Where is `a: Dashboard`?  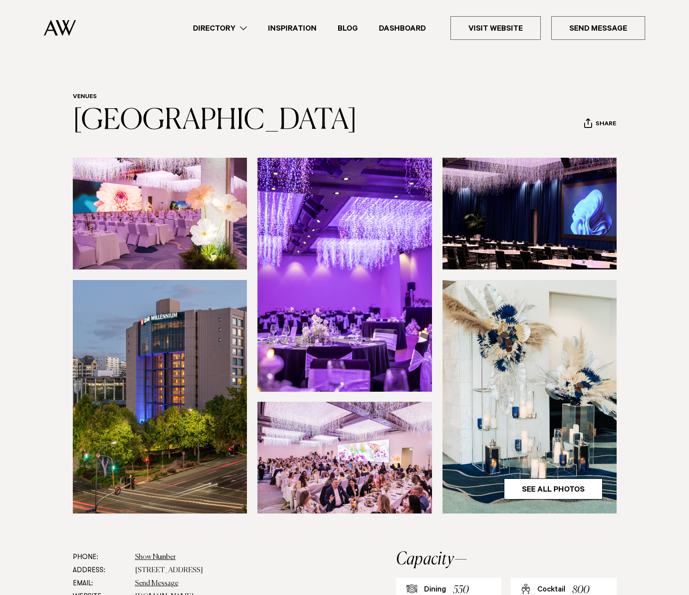 a: Dashboard is located at coordinates (402, 28).